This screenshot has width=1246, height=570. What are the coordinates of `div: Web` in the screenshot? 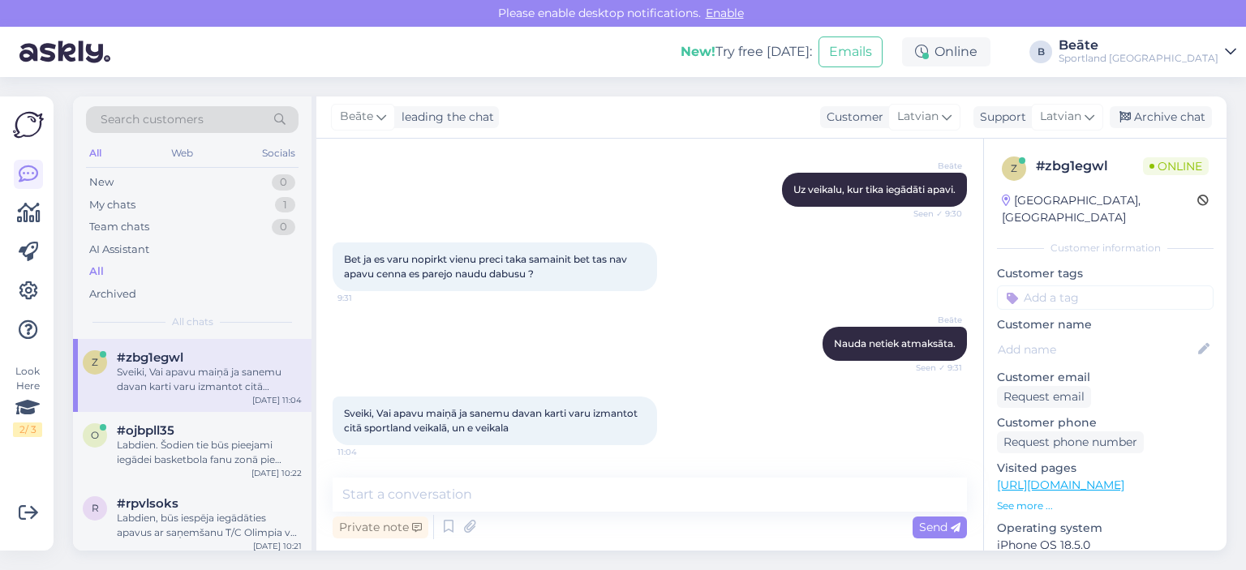 It's located at (182, 153).